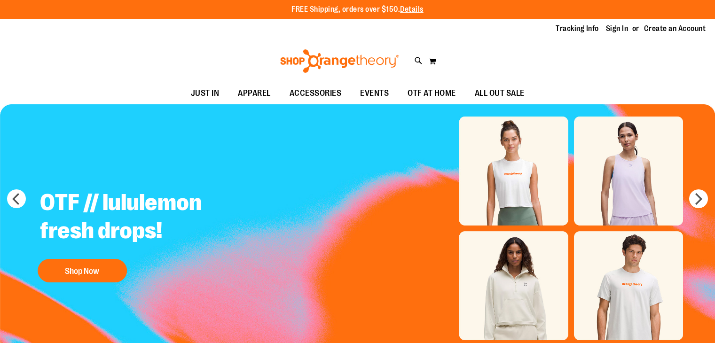  What do you see at coordinates (149, 218) in the screenshot?
I see `h2: OTF // lululemon fresh drops!` at bounding box center [149, 218].